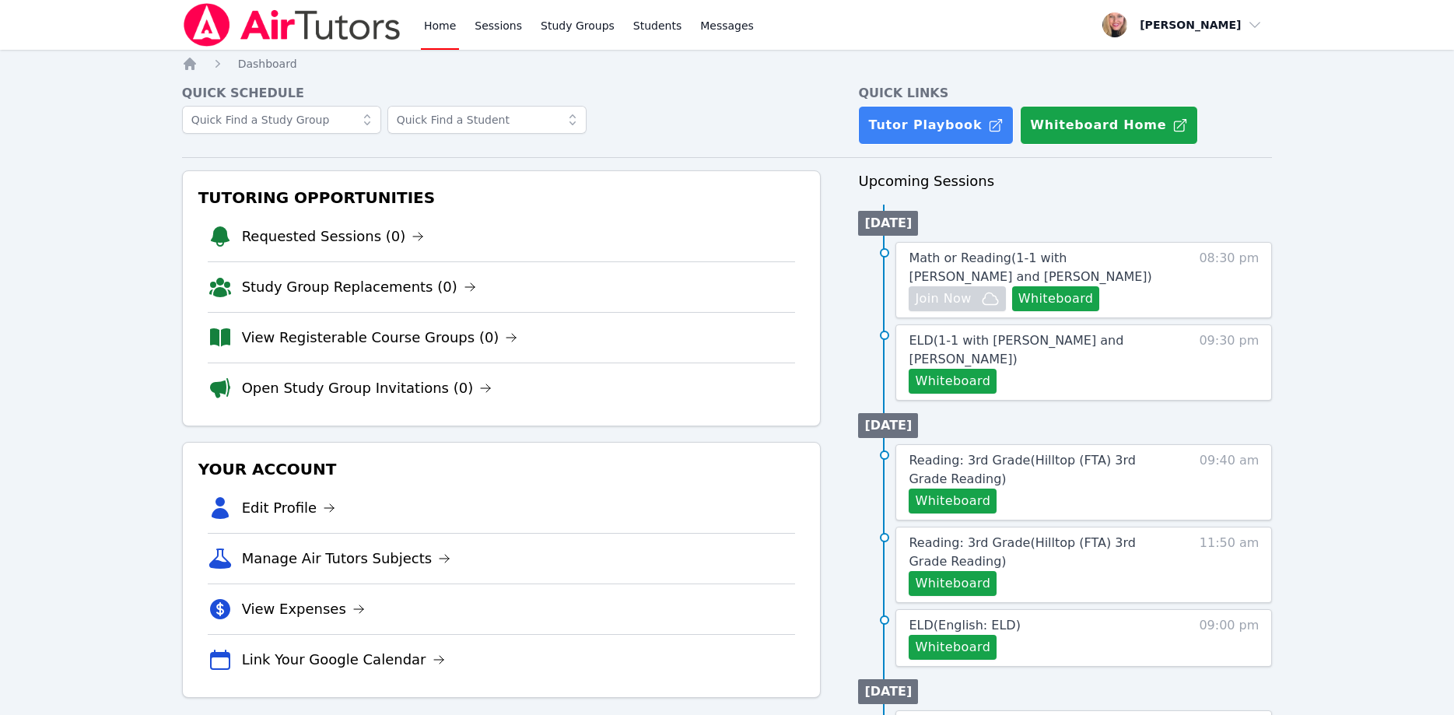 The width and height of the screenshot is (1454, 715). Describe the element at coordinates (957, 299) in the screenshot. I see `button: Join Now` at that location.